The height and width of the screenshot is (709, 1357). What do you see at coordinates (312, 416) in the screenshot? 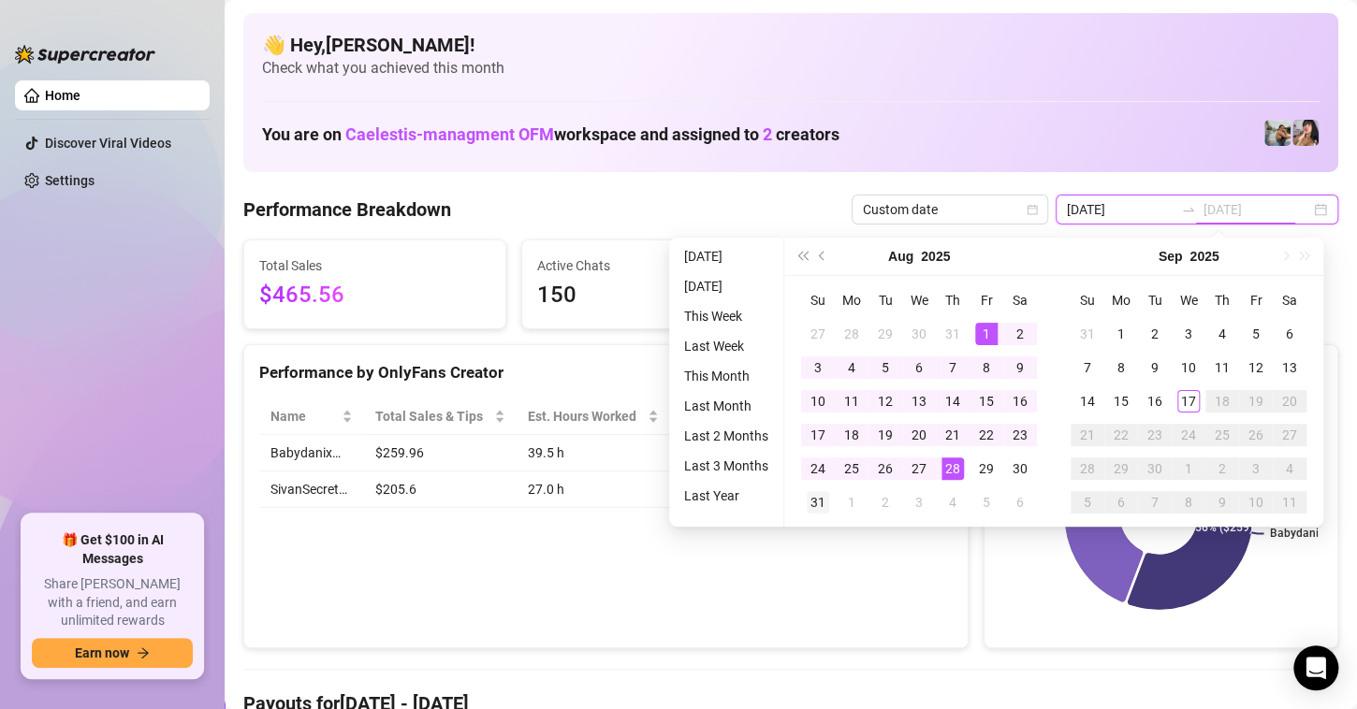
I see `th: Name` at bounding box center [312, 416].